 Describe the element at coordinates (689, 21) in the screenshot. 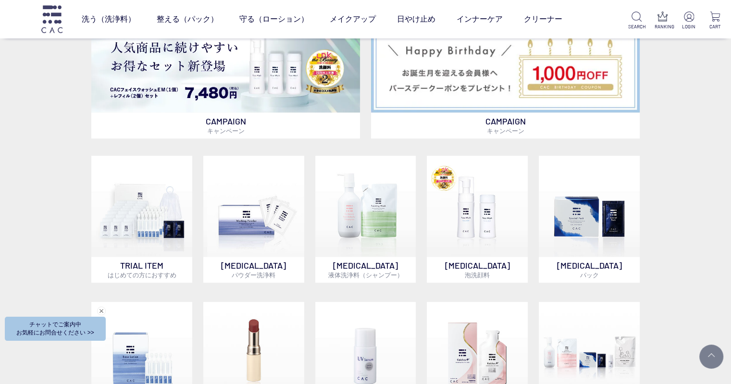

I see `a: LOGIN` at that location.